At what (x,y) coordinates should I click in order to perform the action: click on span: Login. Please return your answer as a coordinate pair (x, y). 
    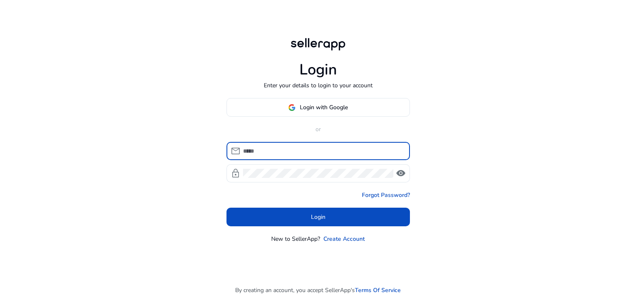
    Looking at the image, I should click on (318, 217).